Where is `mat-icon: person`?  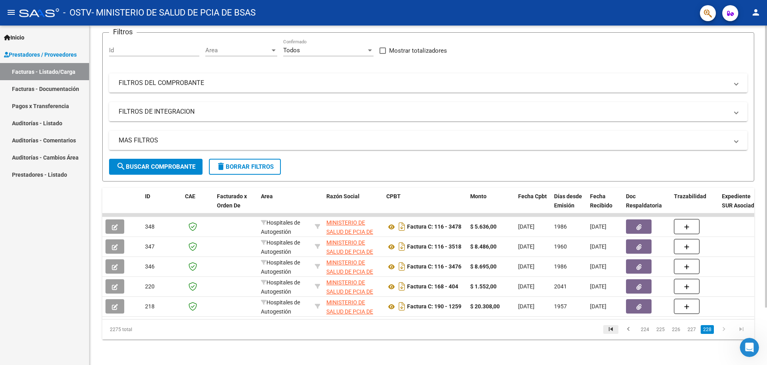
mat-icon: person is located at coordinates (755, 12).